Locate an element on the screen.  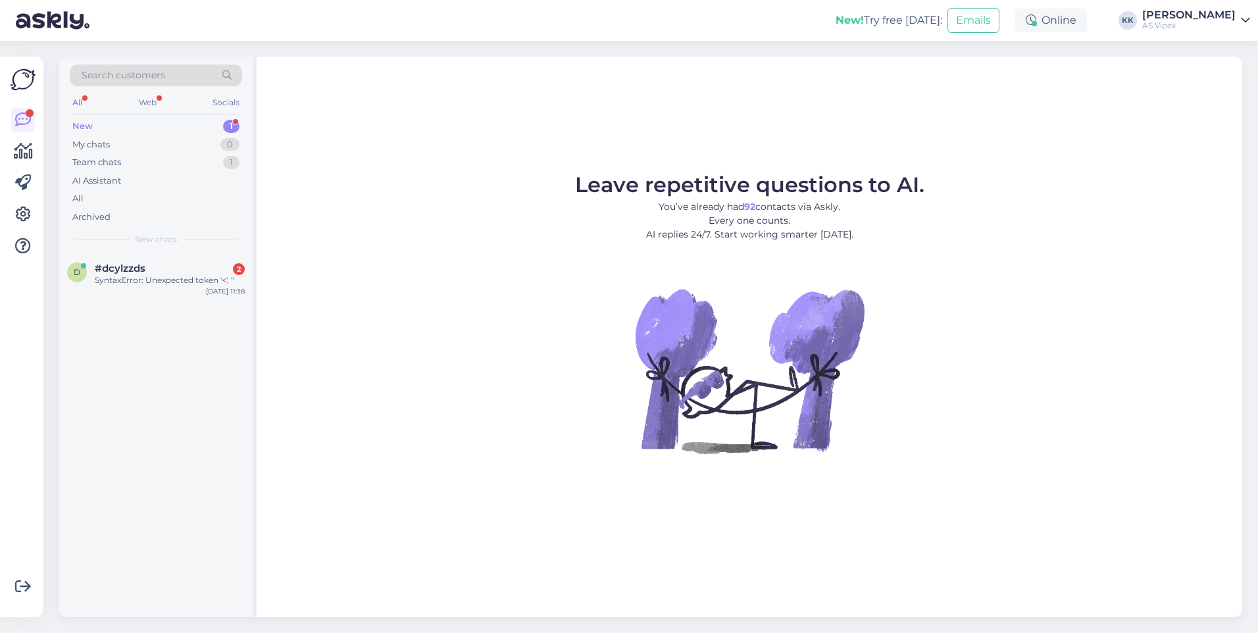
div: Socials is located at coordinates (226, 103).